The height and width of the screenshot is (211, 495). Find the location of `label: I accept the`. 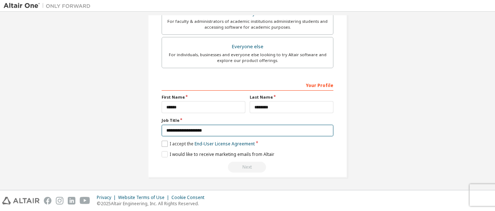

label: I accept the is located at coordinates (208, 144).